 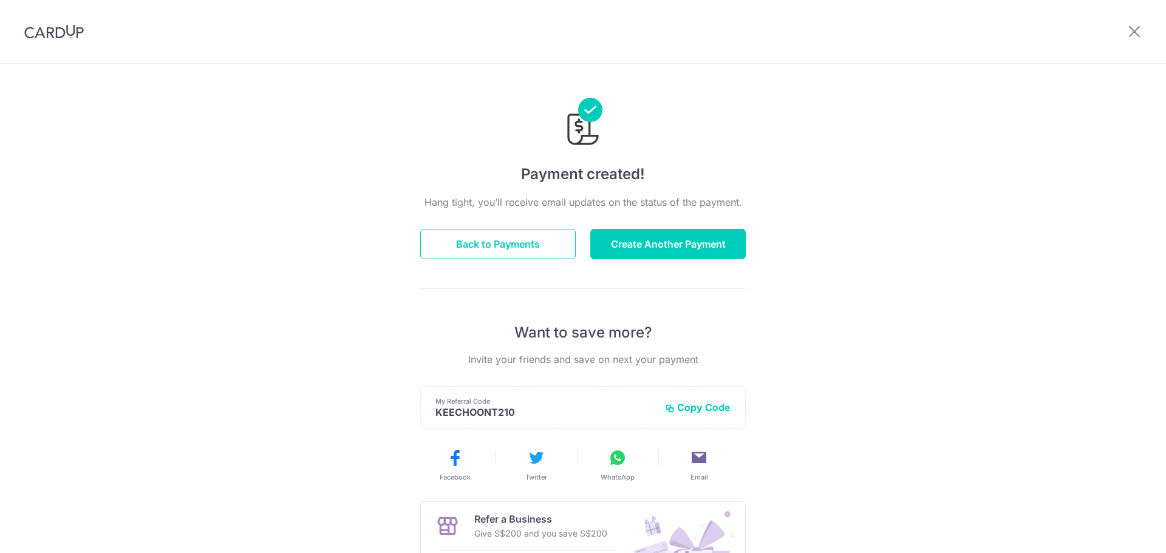 I want to click on span: WhatsApp, so click(x=618, y=477).